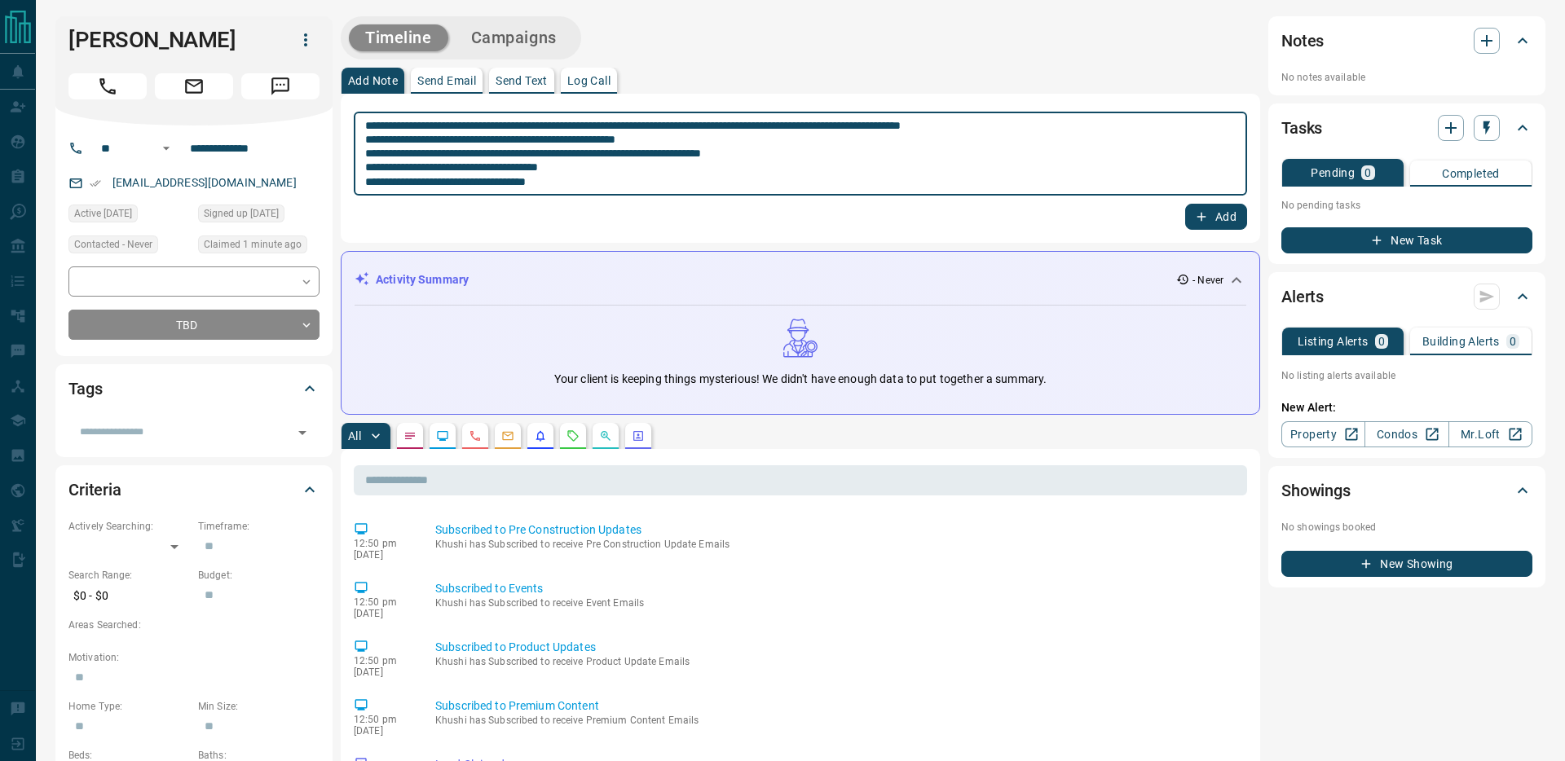  Describe the element at coordinates (1302, 41) in the screenshot. I see `h2: Notes` at that location.